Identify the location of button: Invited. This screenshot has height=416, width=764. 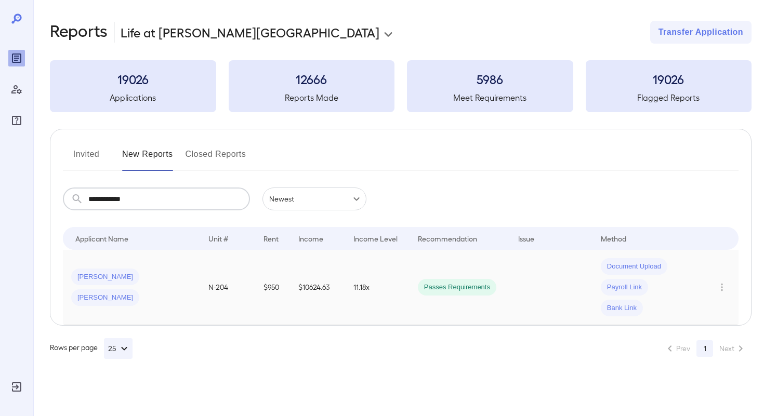
(86, 159).